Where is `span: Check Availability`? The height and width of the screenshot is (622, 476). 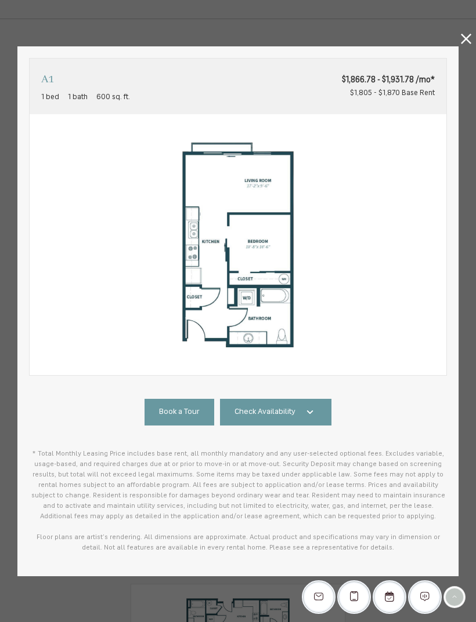 span: Check Availability is located at coordinates (264, 412).